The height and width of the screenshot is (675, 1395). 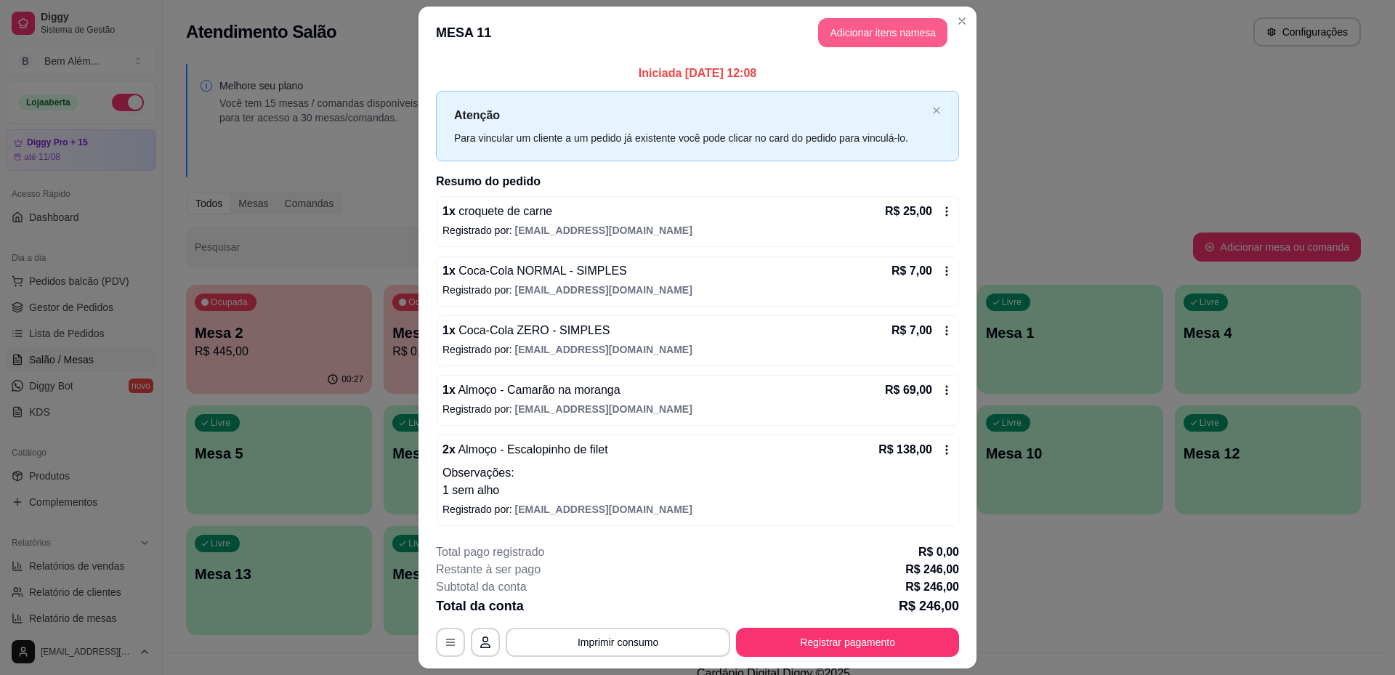 What do you see at coordinates (698, 491) in the screenshot?
I see `p: 1 sem alho` at bounding box center [698, 491].